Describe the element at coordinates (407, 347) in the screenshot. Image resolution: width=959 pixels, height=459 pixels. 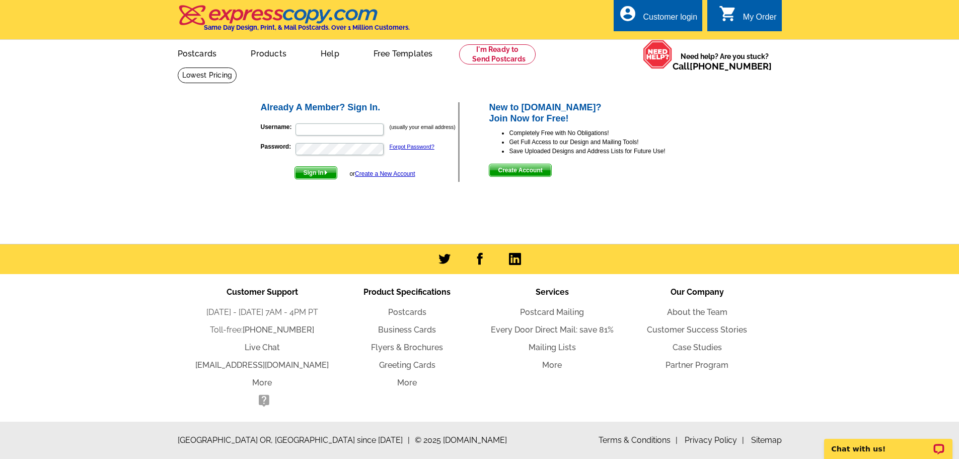
I see `a: Flyers & Brochures` at that location.